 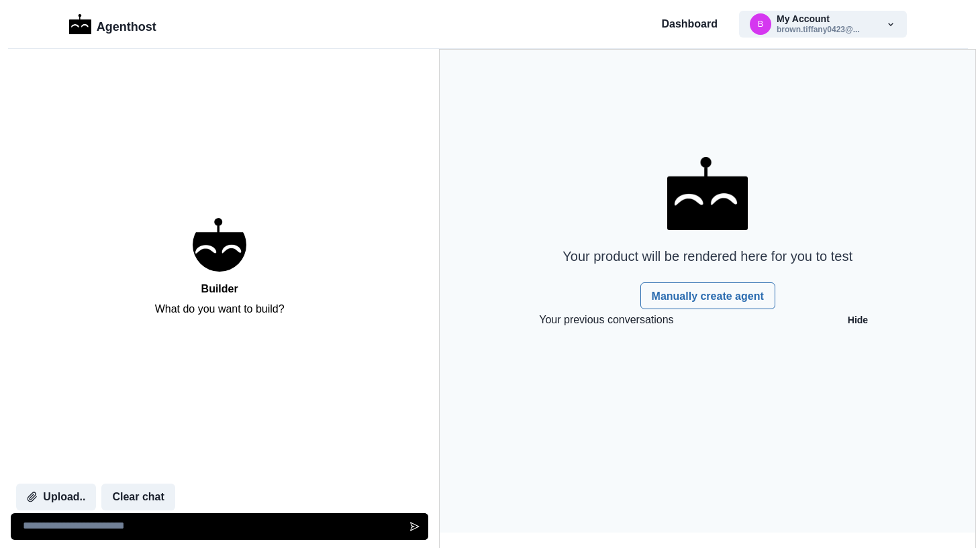 I want to click on a: LogoAgenthost, so click(x=113, y=24).